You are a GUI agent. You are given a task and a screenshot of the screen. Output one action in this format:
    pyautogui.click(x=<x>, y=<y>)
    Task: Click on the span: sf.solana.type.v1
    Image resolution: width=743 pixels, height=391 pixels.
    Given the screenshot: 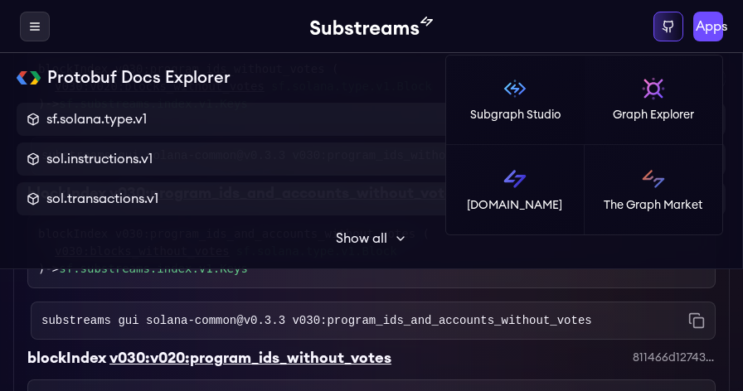 What is the action you would take?
    pyautogui.click(x=96, y=119)
    